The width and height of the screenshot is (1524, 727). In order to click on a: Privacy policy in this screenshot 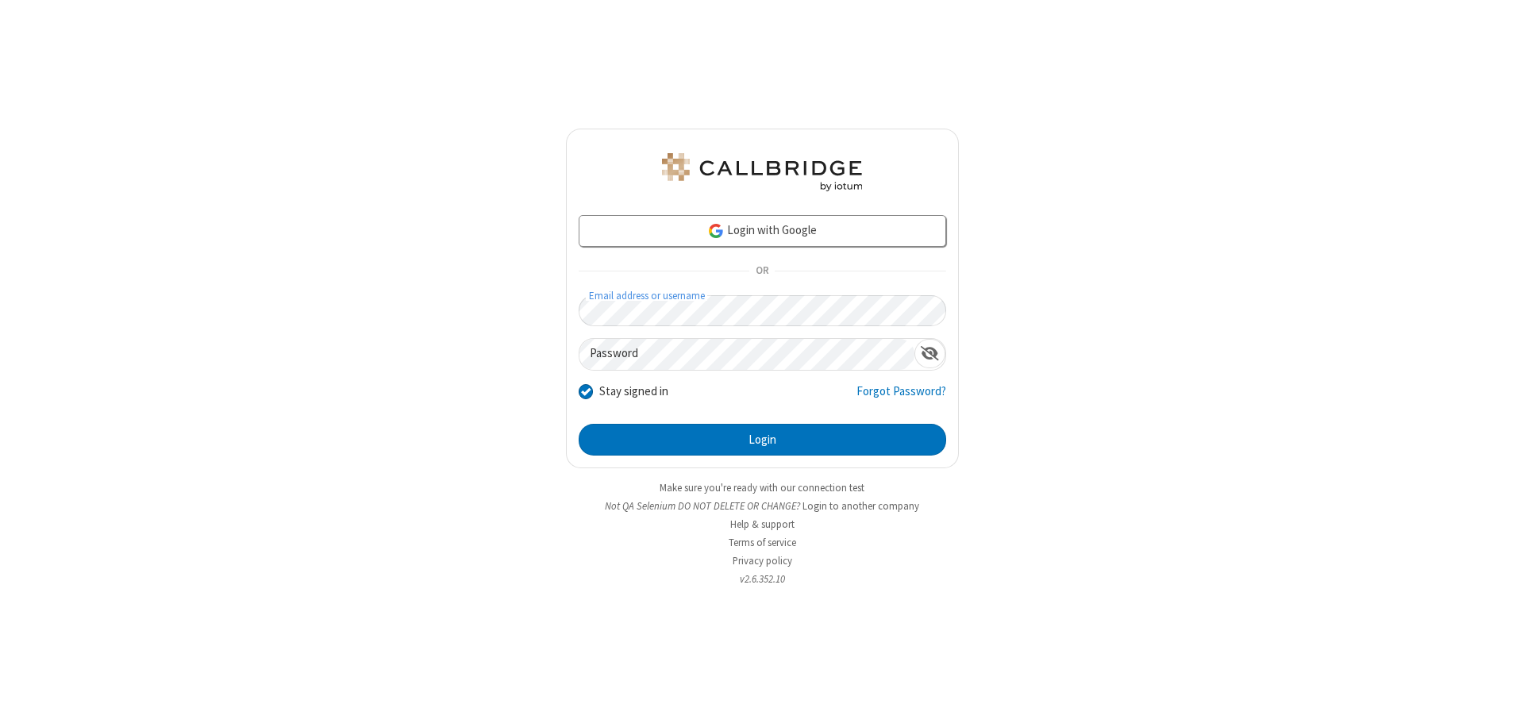, I will do `click(762, 560)`.